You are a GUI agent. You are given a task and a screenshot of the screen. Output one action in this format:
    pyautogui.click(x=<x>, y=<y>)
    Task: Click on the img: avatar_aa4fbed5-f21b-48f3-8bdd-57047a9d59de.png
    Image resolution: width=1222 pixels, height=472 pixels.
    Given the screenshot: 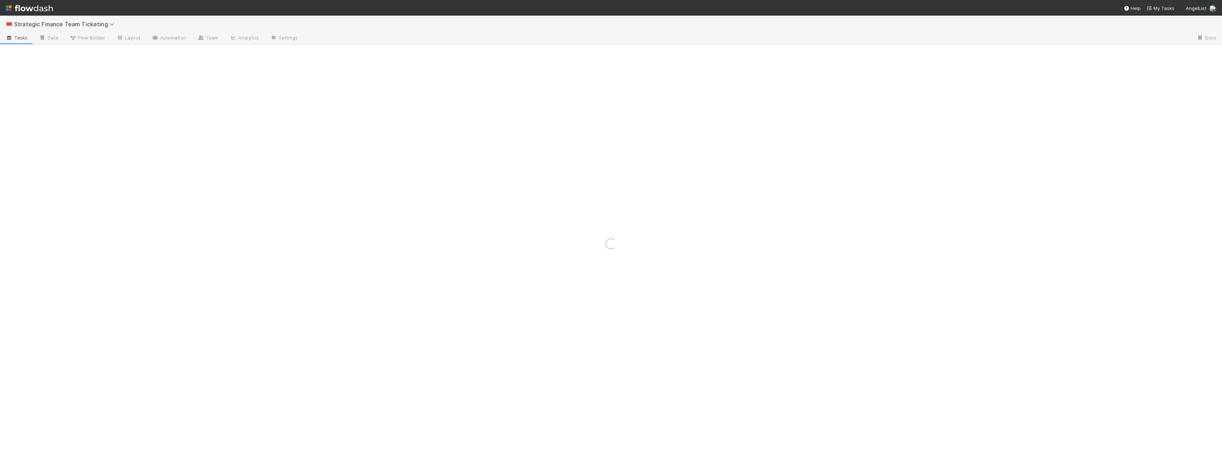 What is the action you would take?
    pyautogui.click(x=1213, y=9)
    